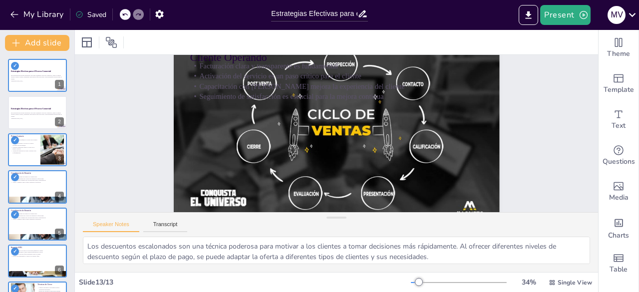  I want to click on div: 34 %, so click(529, 282).